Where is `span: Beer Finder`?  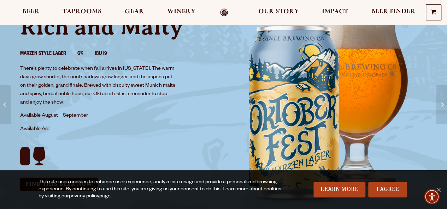 span: Beer Finder is located at coordinates (393, 12).